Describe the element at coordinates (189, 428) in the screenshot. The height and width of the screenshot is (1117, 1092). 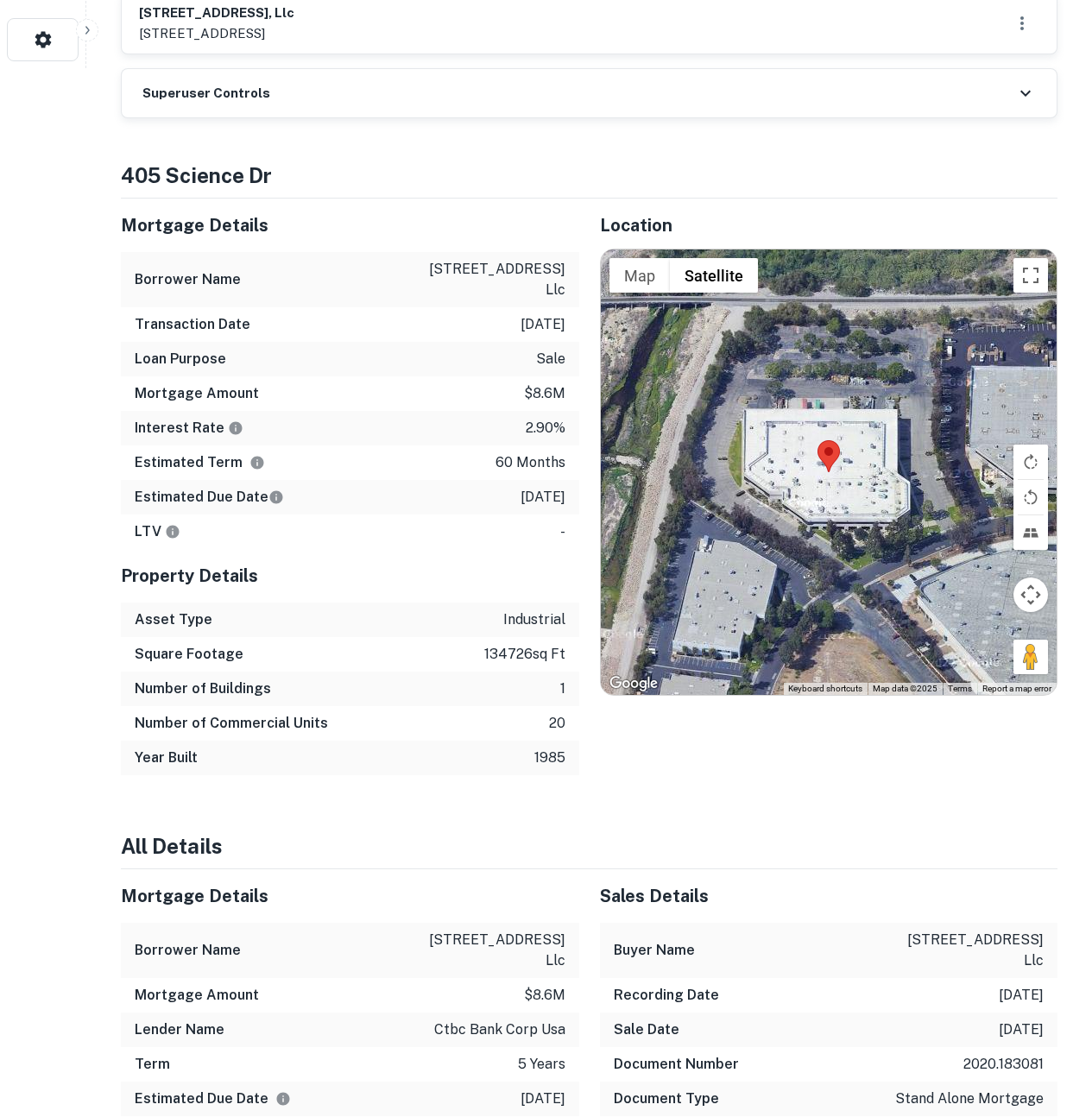
I see `h6: Interest Rate` at that location.